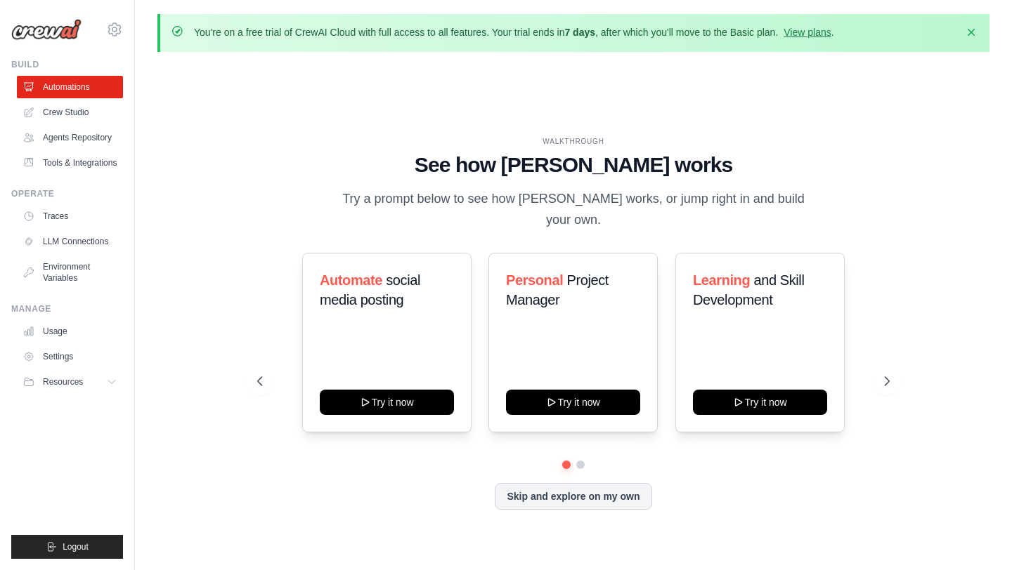  I want to click on a: Environment Variables, so click(70, 273).